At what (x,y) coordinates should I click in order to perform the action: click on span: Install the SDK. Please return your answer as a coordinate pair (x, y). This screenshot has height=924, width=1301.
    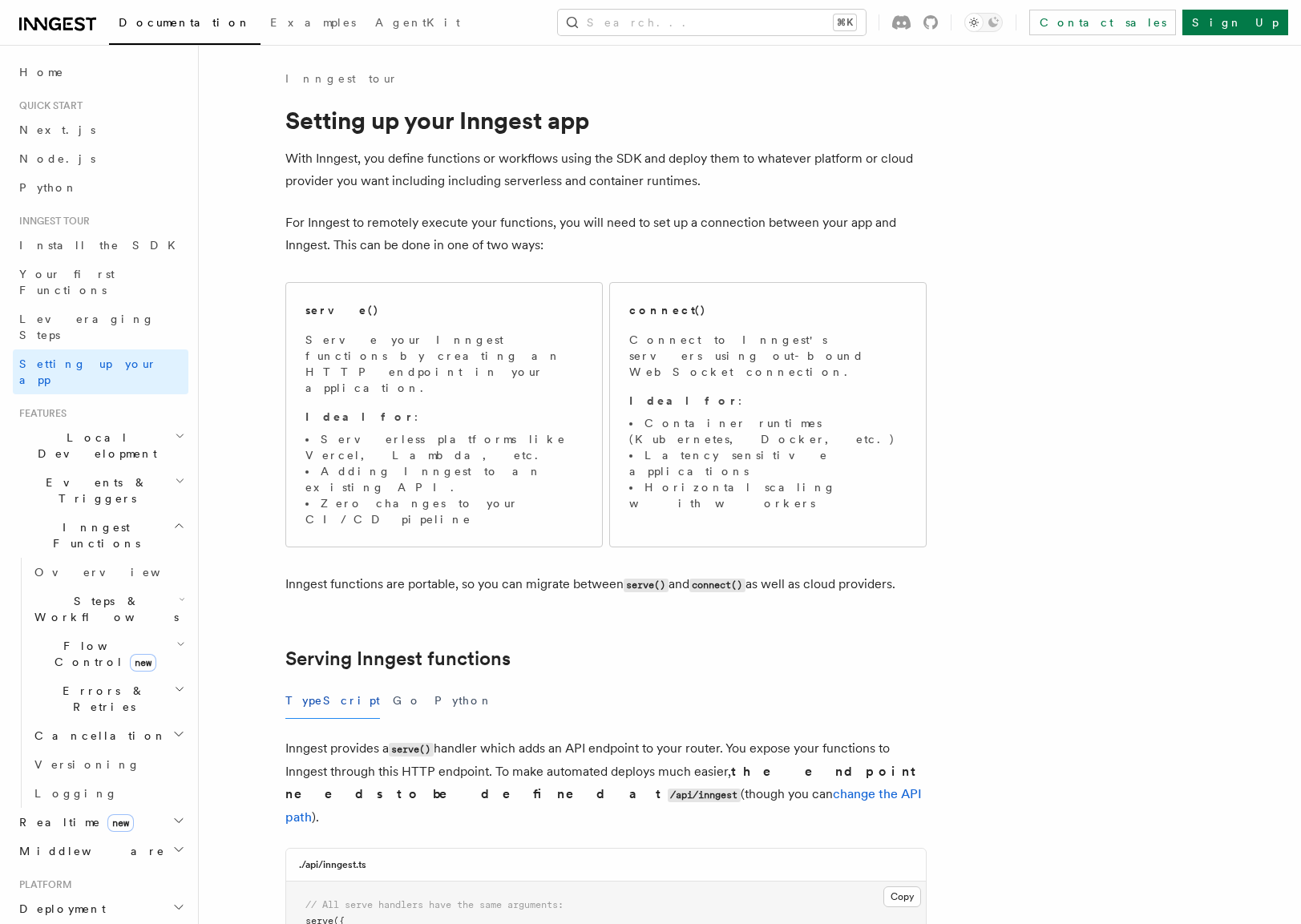
    Looking at the image, I should click on (102, 245).